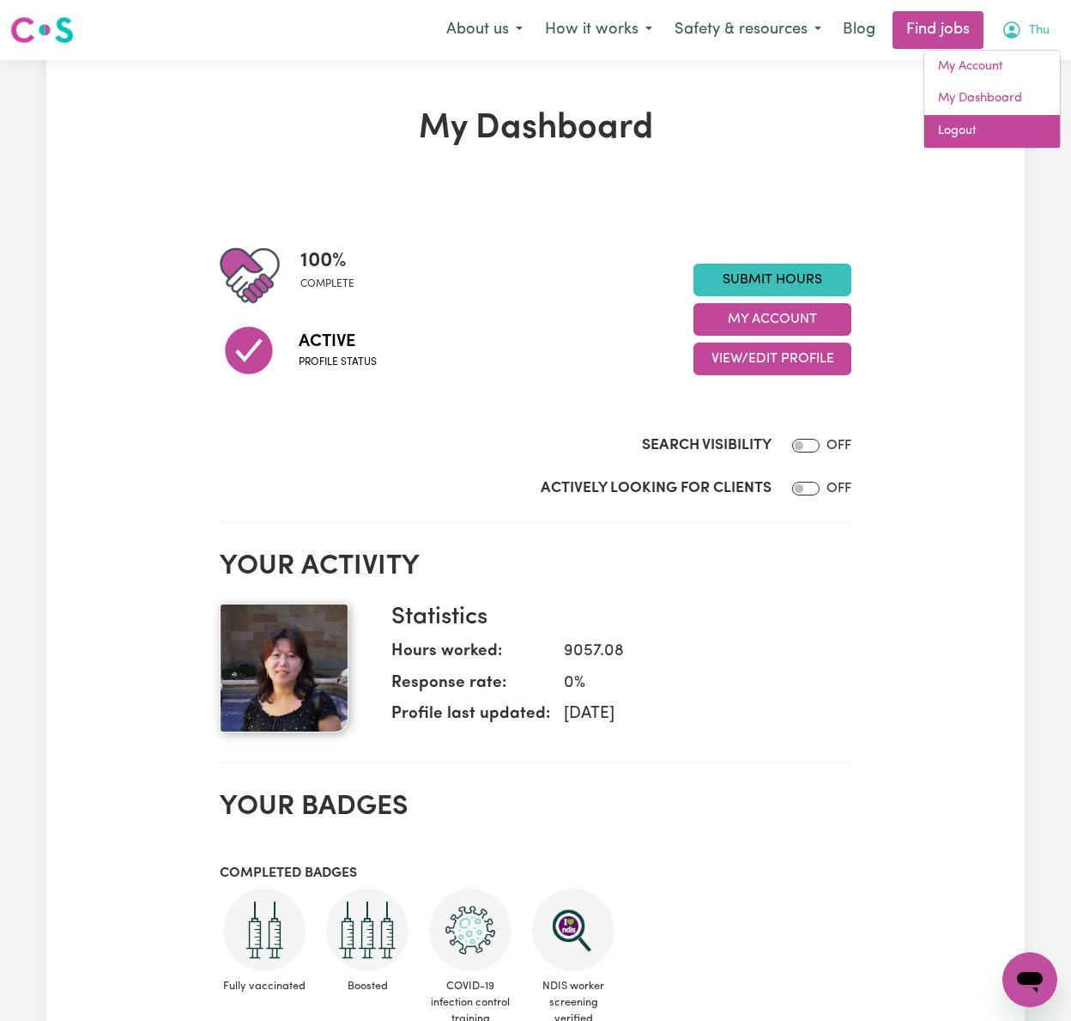  I want to click on button: How it works, so click(598, 30).